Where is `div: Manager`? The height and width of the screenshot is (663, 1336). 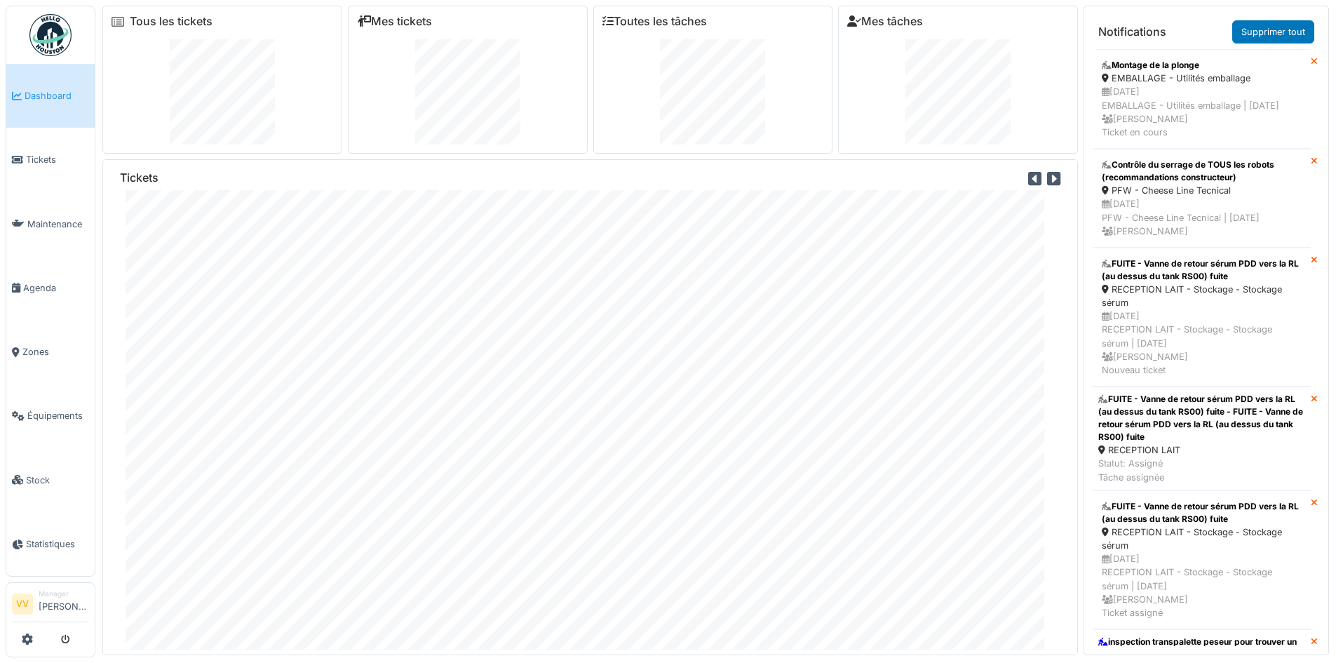 div: Manager is located at coordinates (64, 593).